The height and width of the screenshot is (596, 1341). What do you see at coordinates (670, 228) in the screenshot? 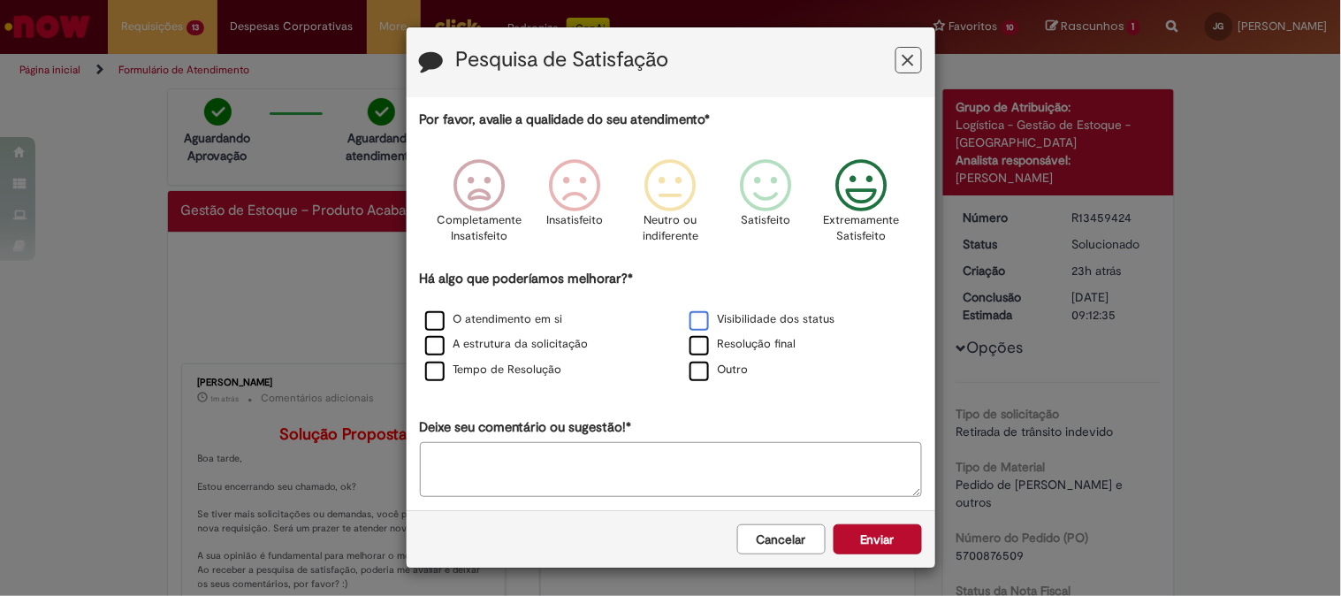
I see `p: Neutro ou indiferente` at bounding box center [670, 228].